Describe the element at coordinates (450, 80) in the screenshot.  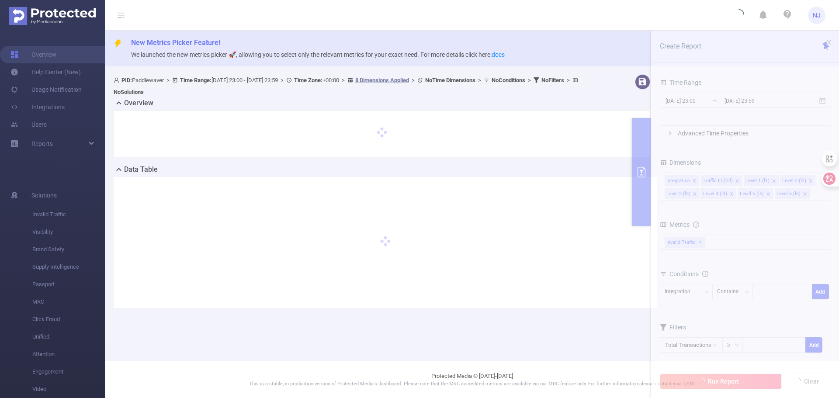
I see `b: No Time Dimensions` at that location.